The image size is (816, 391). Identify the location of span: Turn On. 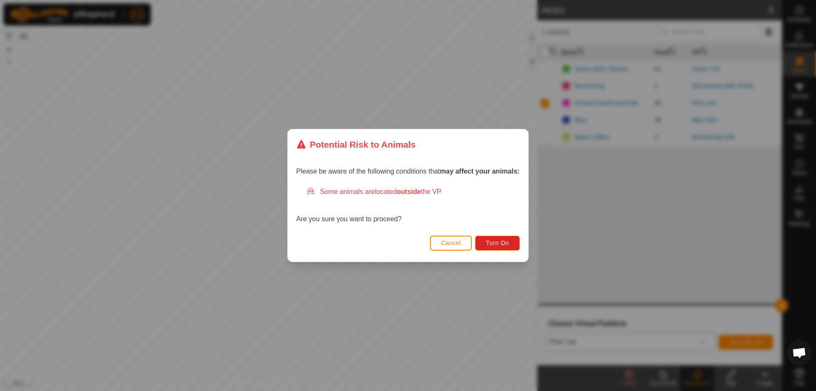
(498, 243).